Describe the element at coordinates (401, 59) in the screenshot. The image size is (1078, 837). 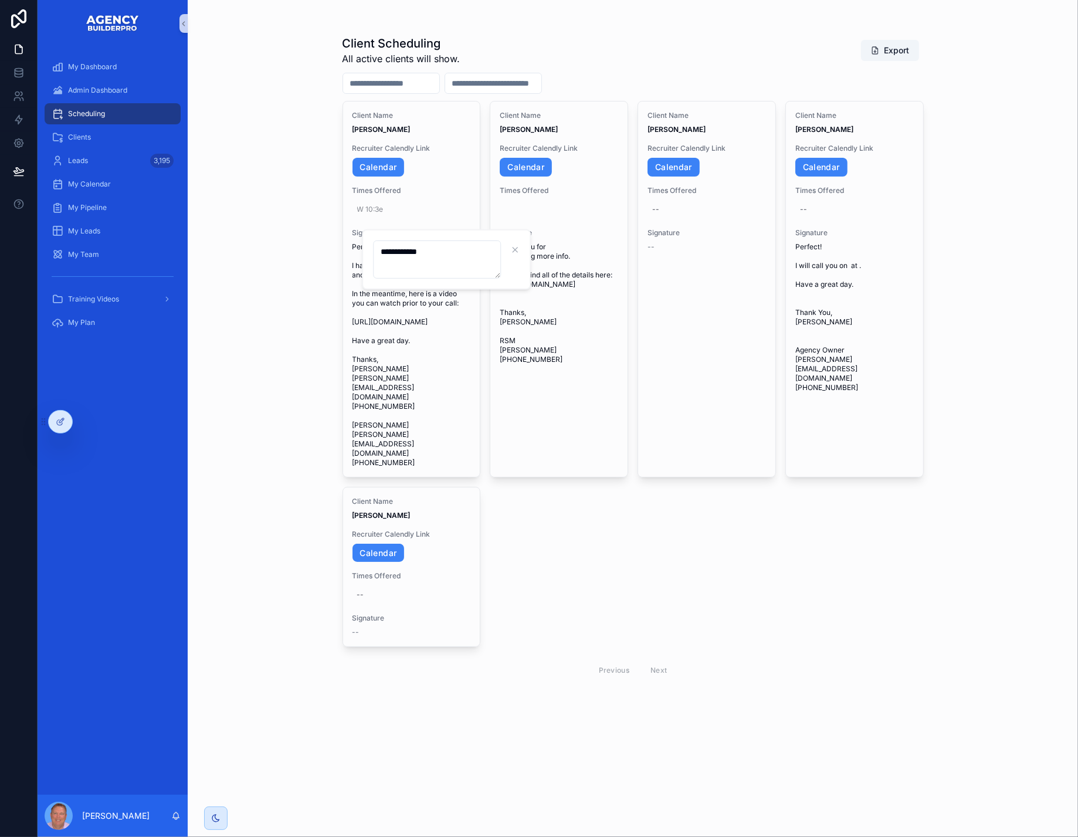
I see `span: All active clients will show.` at that location.